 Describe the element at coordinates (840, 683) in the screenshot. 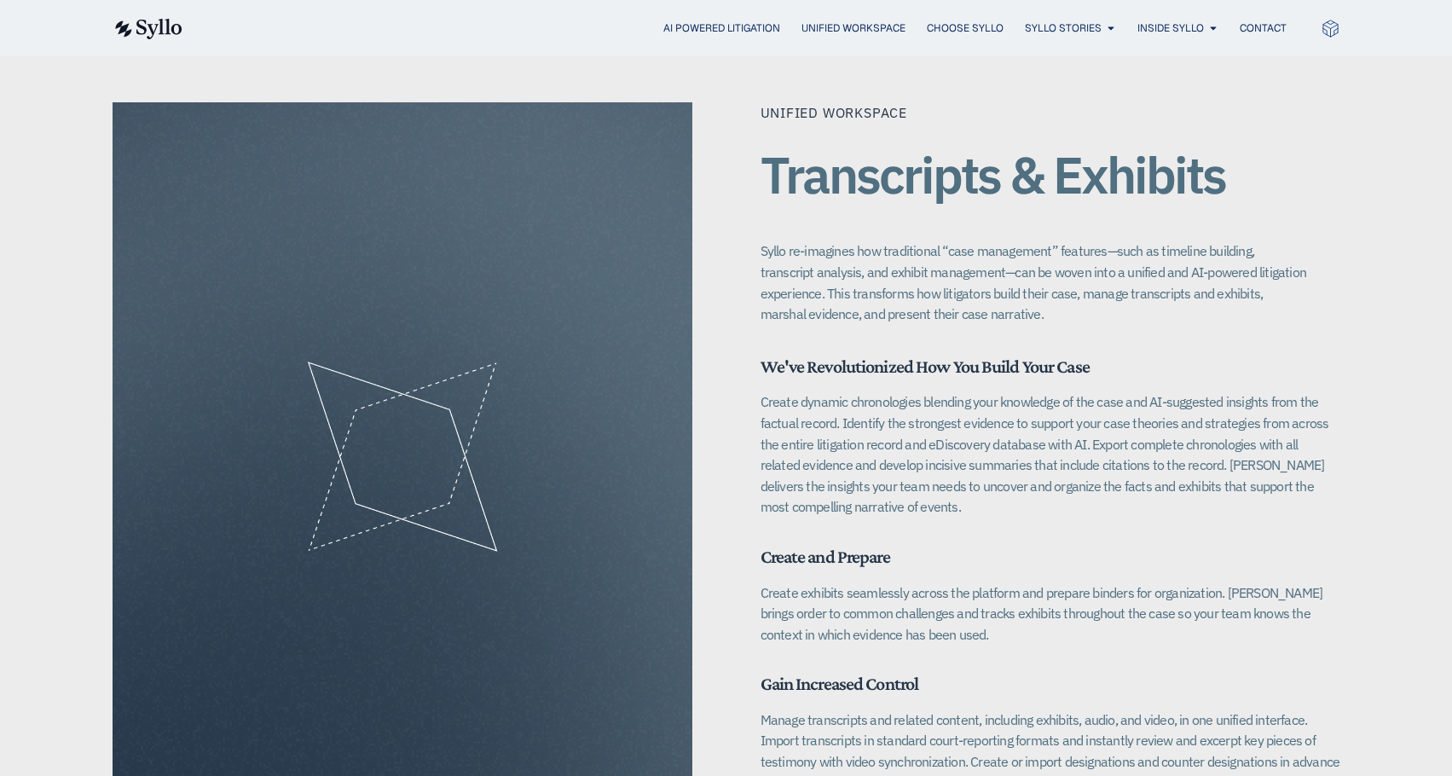

I see `span: Gain Increased Control` at that location.